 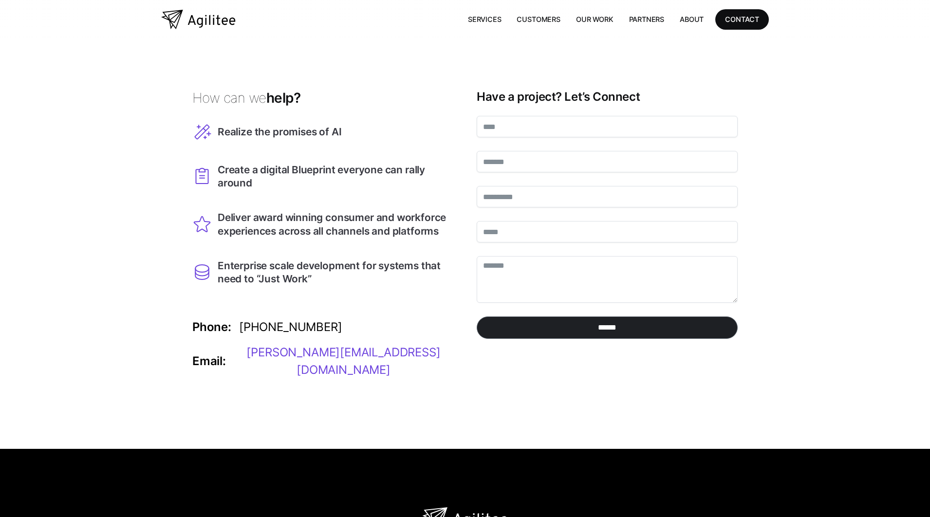 I want to click on div: CONTACT, so click(x=742, y=19).